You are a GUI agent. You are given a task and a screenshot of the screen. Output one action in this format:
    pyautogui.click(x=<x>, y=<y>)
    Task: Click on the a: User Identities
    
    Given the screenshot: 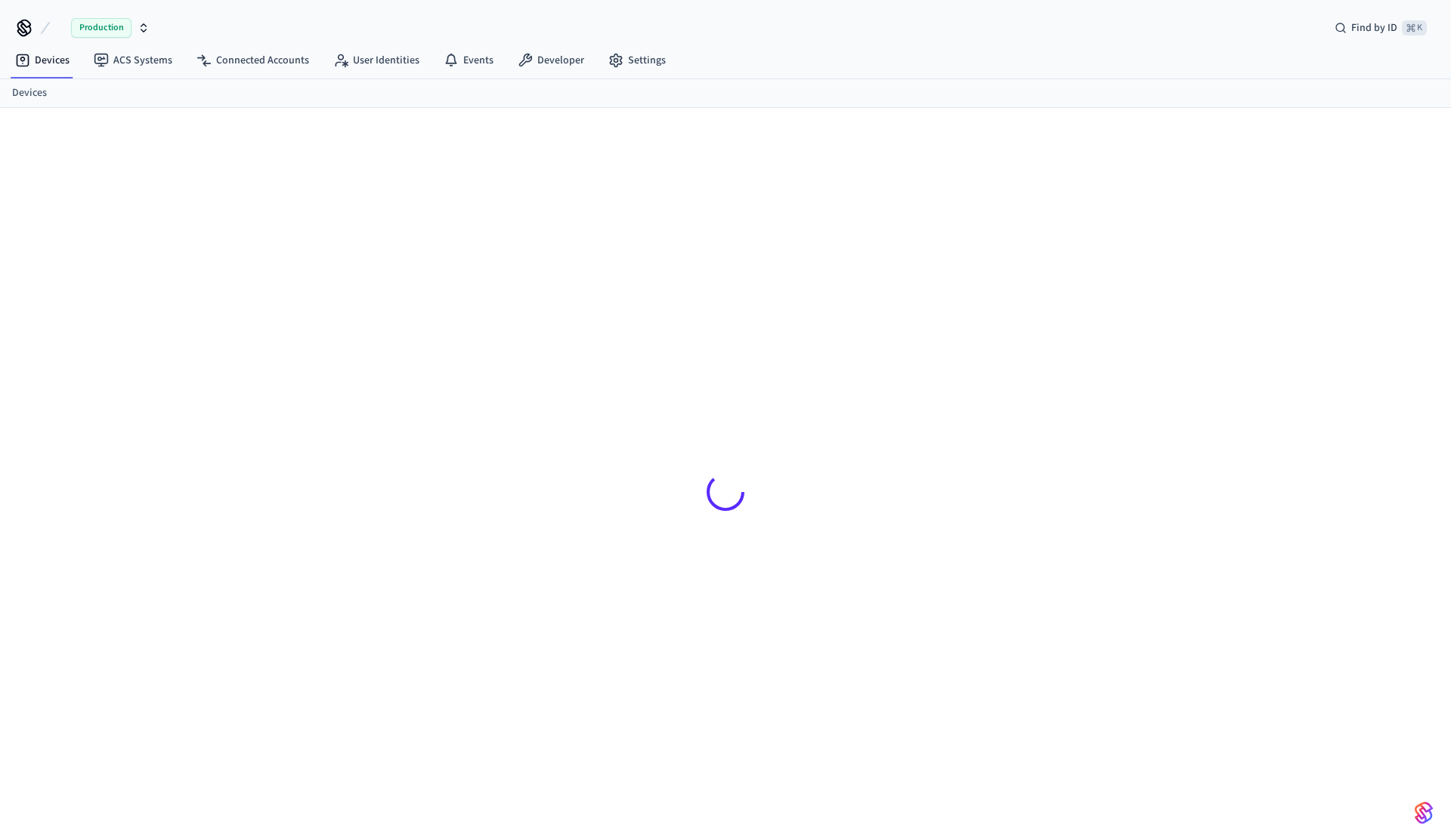 What is the action you would take?
    pyautogui.click(x=376, y=61)
    